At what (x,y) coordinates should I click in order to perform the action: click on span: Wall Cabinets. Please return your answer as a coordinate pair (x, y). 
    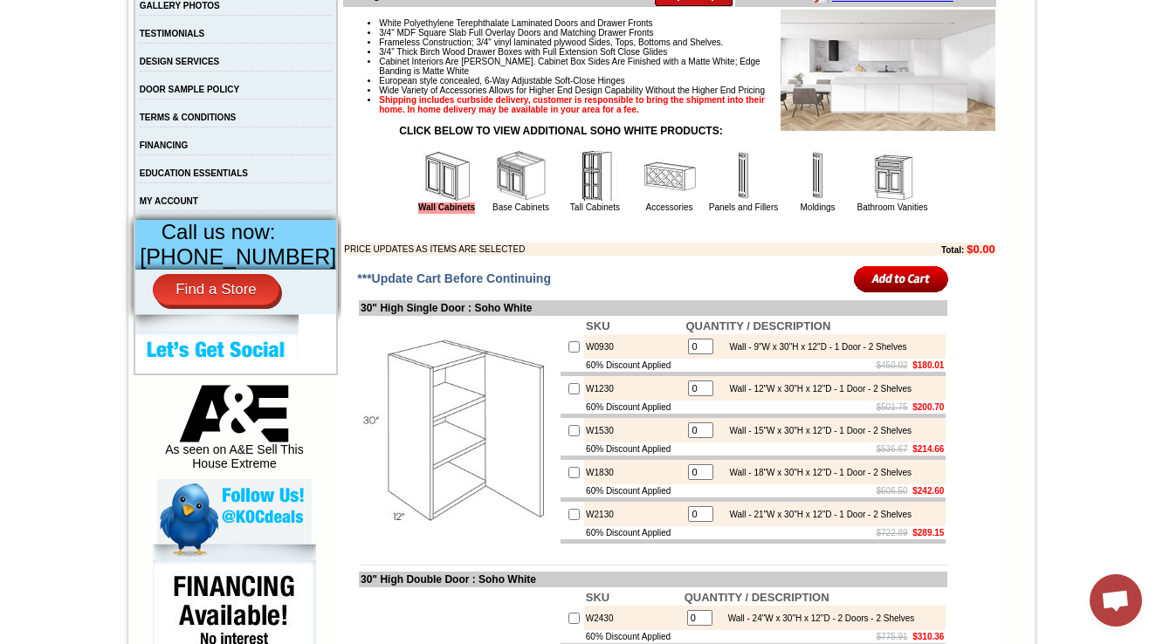
    Looking at the image, I should click on (446, 208).